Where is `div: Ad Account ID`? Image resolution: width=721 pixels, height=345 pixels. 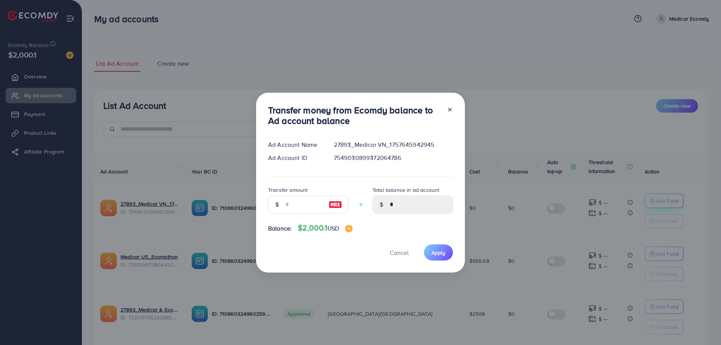 div: Ad Account ID is located at coordinates (295, 158).